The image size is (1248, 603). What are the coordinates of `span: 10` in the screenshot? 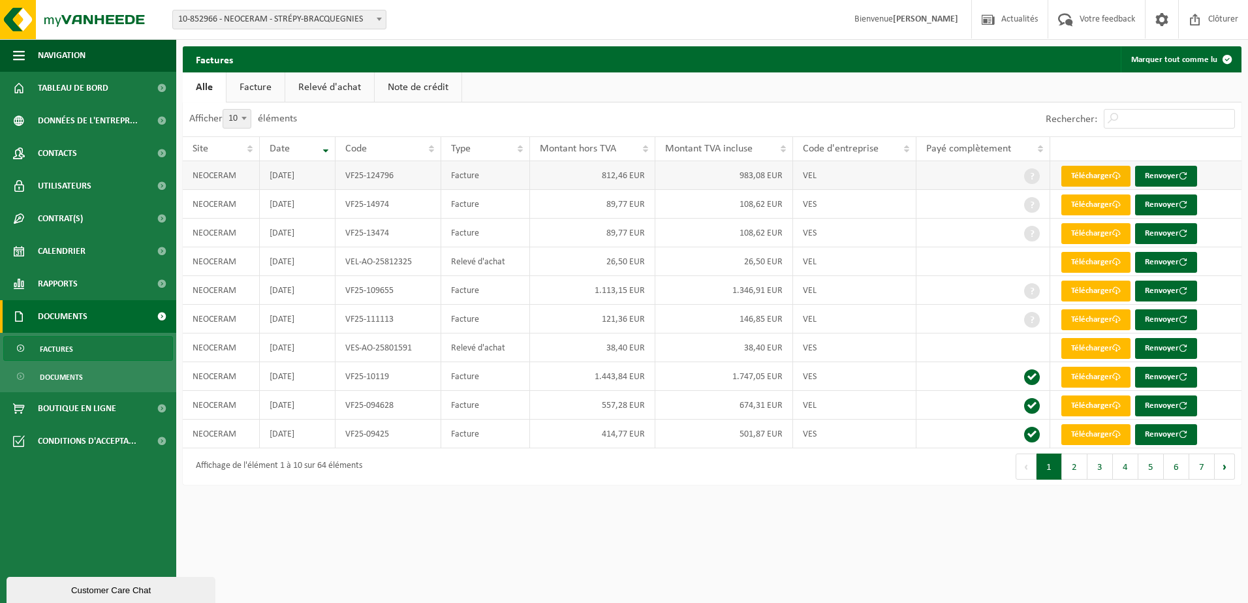 It's located at (237, 119).